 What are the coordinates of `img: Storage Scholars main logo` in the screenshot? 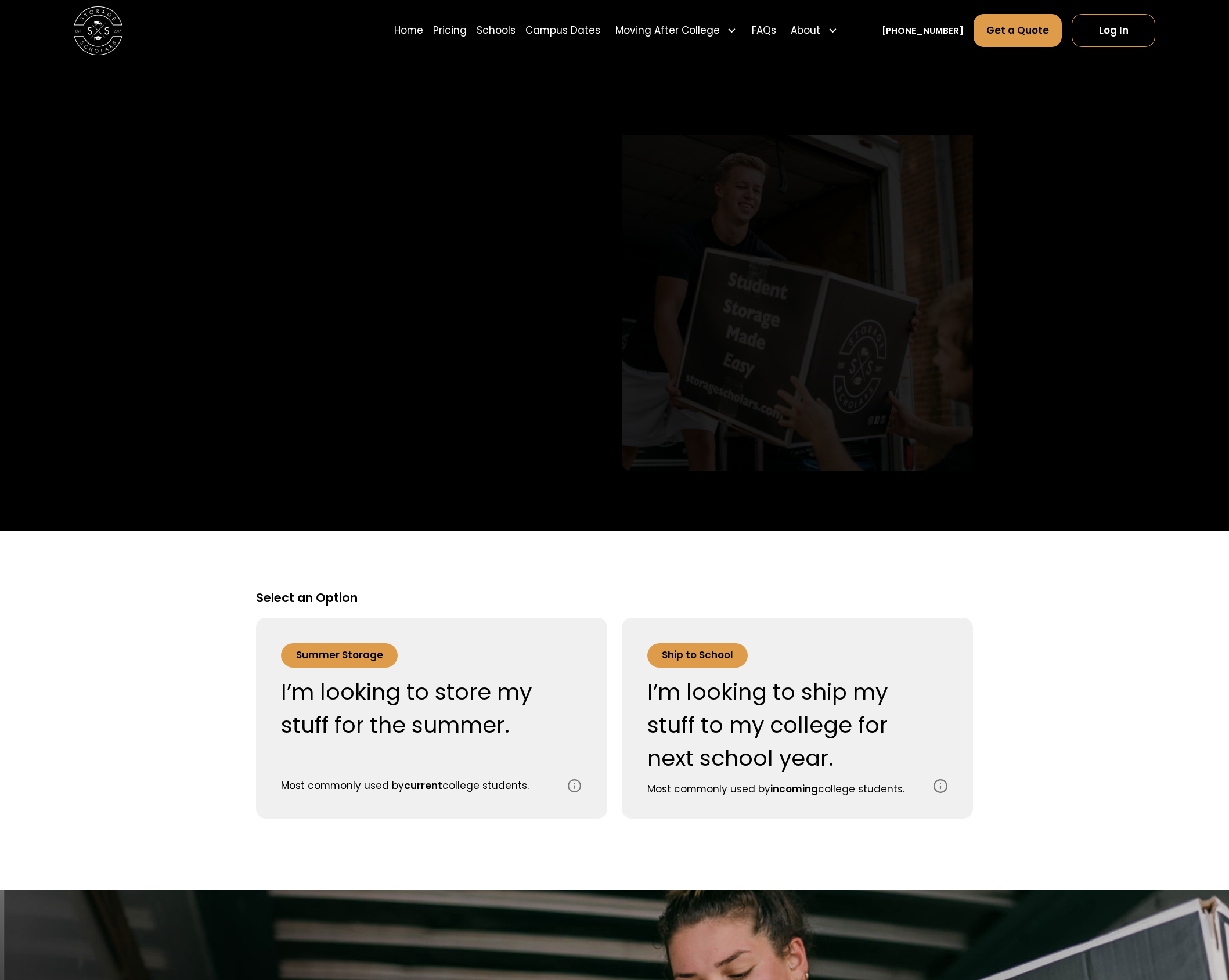 It's located at (99, 31).